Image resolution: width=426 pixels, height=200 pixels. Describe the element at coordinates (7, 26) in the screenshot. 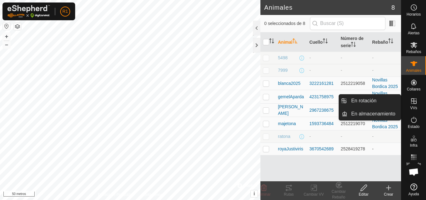

I see `button: Restablecer Mapa` at that location.